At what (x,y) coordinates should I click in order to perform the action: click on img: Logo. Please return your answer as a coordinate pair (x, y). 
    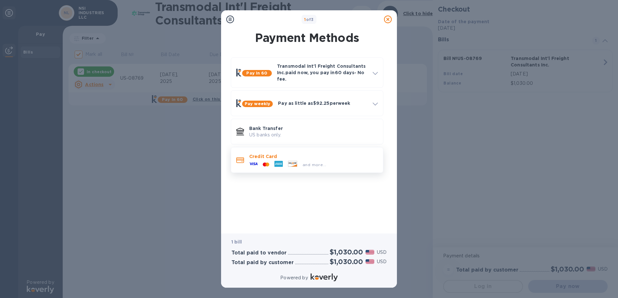
    Looking at the image, I should click on (324, 278).